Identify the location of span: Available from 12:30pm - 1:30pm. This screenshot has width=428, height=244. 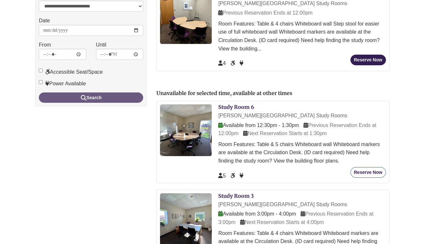
(258, 125).